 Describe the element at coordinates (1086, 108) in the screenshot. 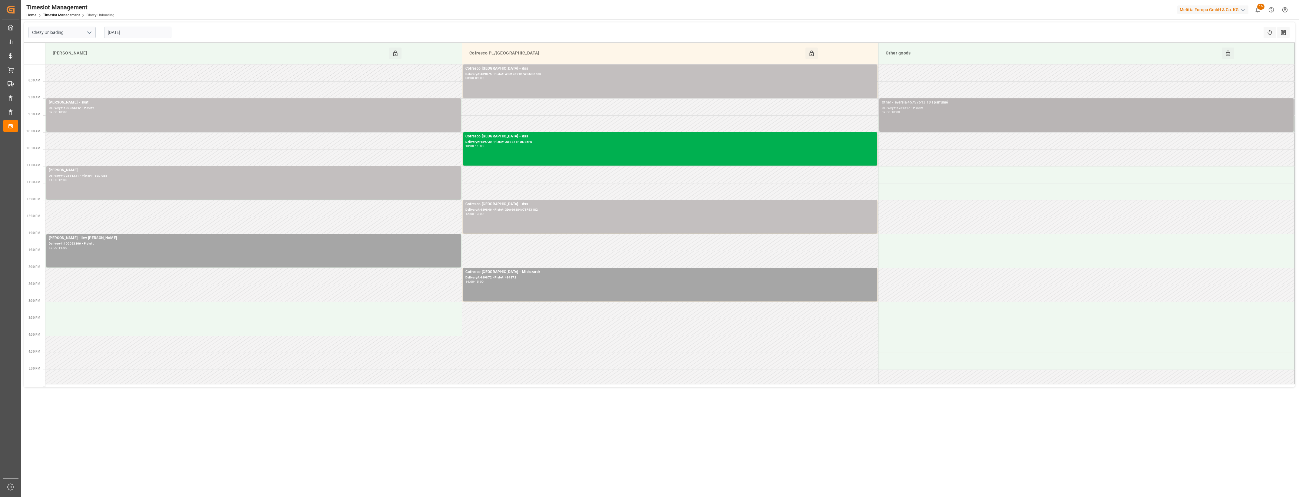

I see `div: Delivery#:6781517 - Plate#:` at that location.